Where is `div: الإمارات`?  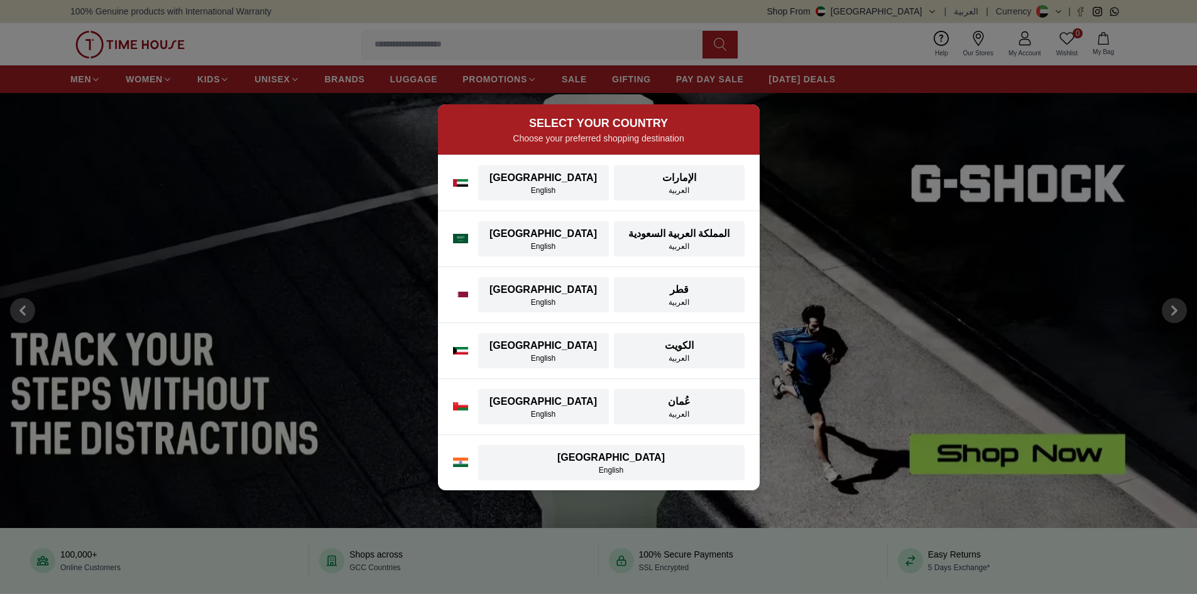 div: الإمارات is located at coordinates (679, 178).